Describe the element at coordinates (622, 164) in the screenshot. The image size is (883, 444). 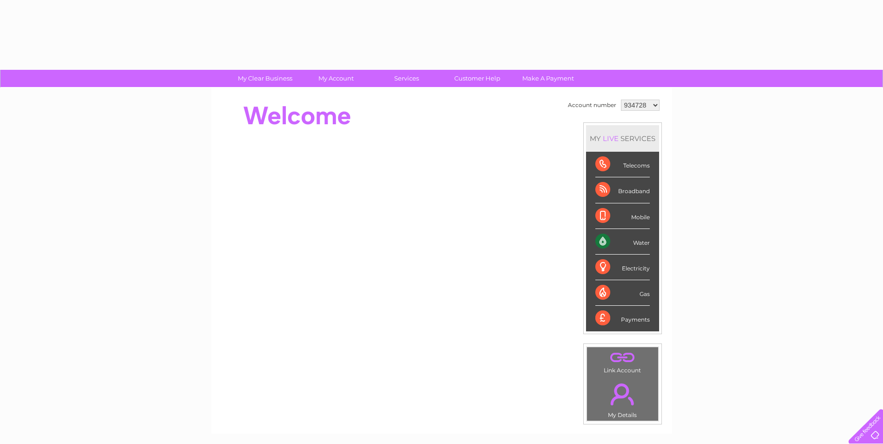
I see `div: Telecoms` at that location.